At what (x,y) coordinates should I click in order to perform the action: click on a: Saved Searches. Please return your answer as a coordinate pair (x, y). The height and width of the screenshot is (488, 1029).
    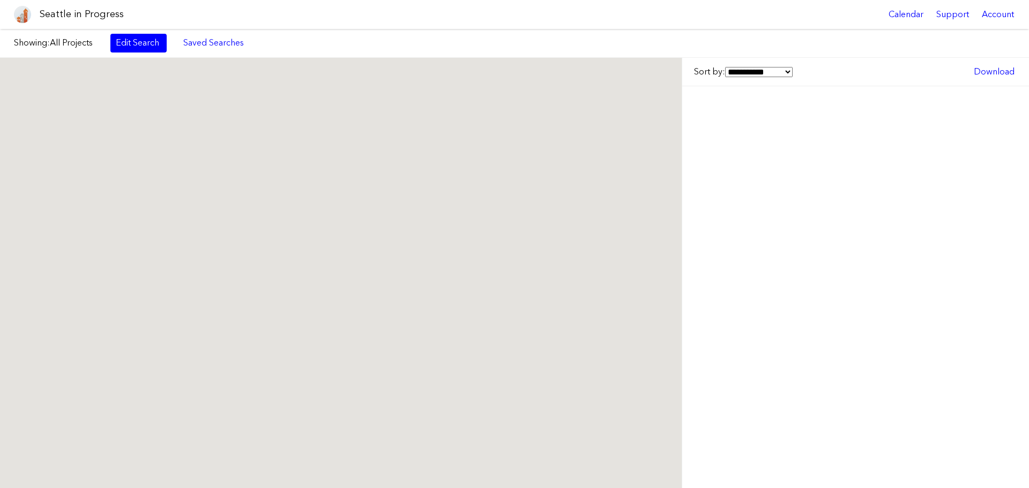
    Looking at the image, I should click on (213, 43).